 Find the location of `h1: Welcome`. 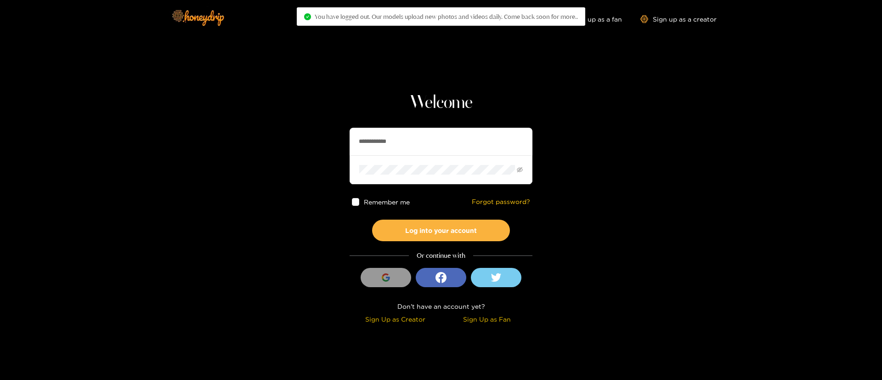

h1: Welcome is located at coordinates (441, 103).